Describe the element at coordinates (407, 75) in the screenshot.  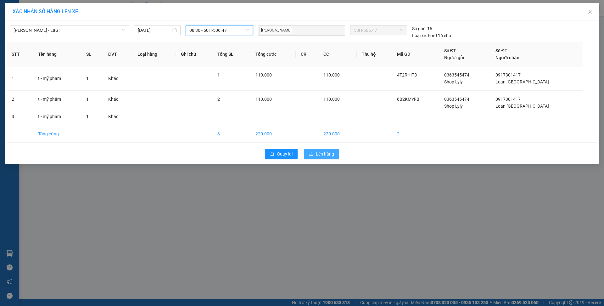
I see `span: 4T2RHITD` at that location.